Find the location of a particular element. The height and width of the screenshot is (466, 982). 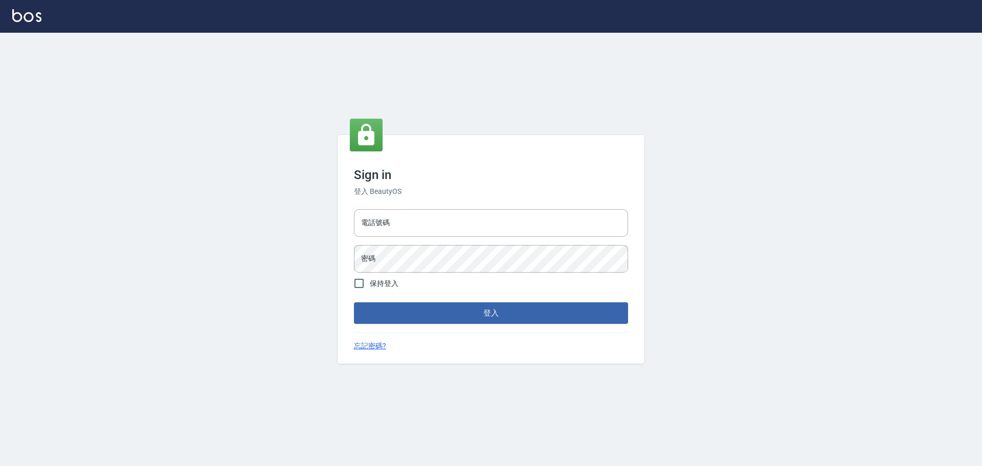

a: 忘記密碼? is located at coordinates (370, 346).